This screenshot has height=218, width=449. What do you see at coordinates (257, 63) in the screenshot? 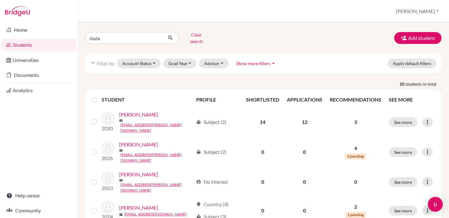
I see `button: Show more filtersarrow_drop_up` at bounding box center [257, 63].